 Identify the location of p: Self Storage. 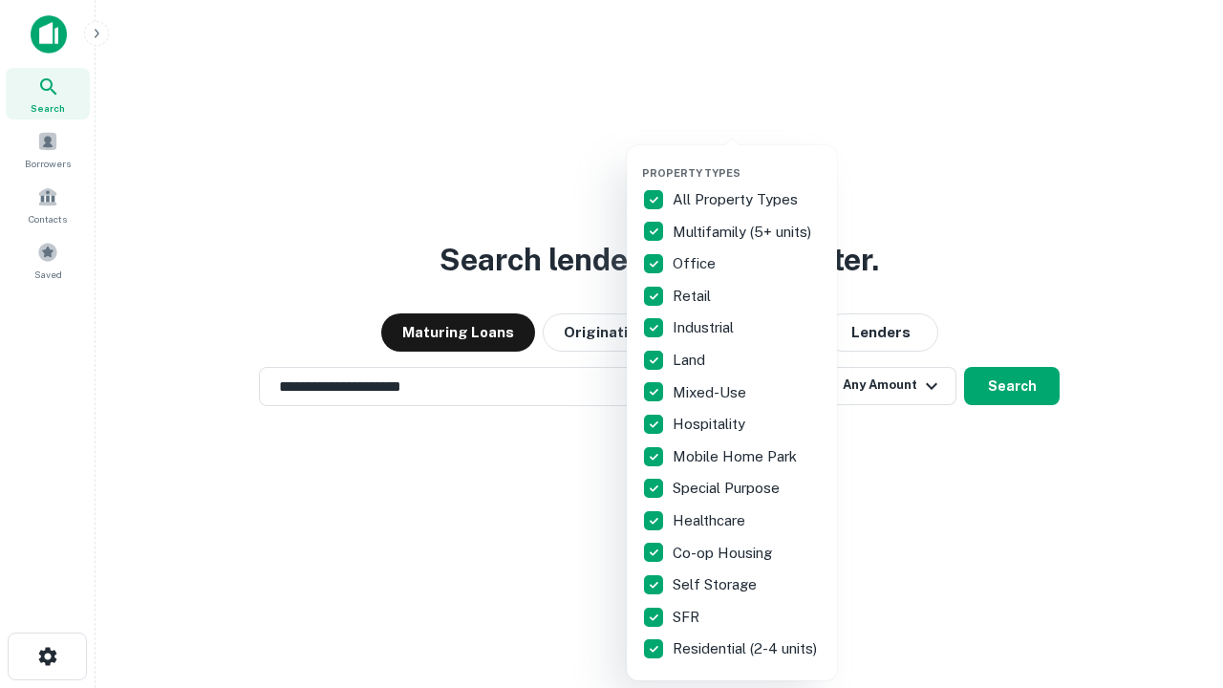
(716, 585).